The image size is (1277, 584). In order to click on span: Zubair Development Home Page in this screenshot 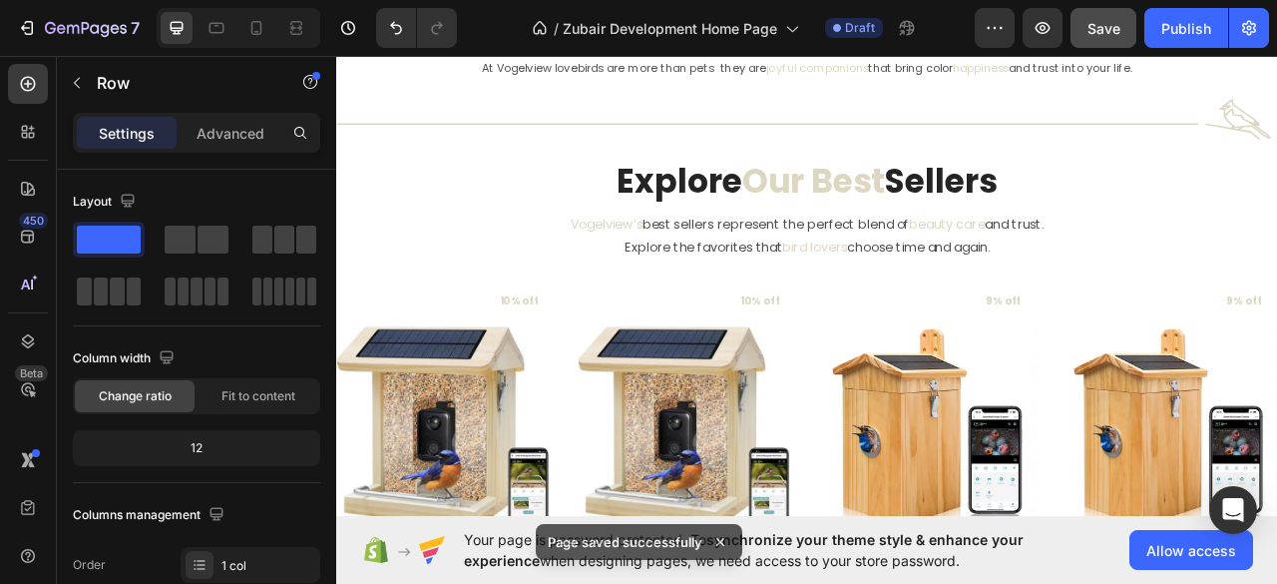, I will do `click(669, 28)`.